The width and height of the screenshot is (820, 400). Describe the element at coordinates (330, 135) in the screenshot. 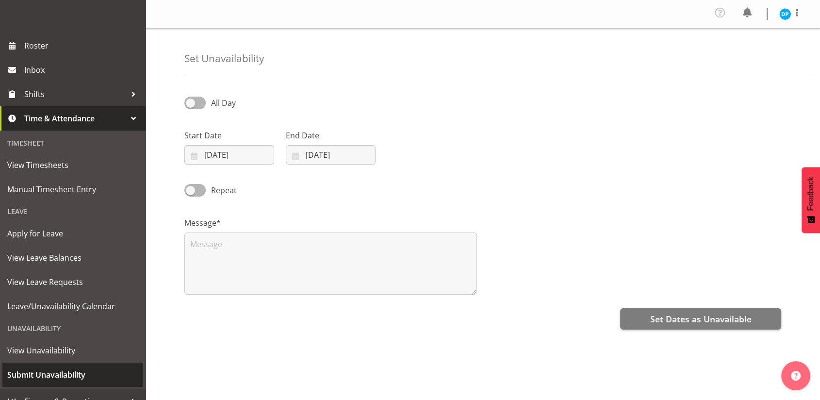

I see `label: End Date` at that location.